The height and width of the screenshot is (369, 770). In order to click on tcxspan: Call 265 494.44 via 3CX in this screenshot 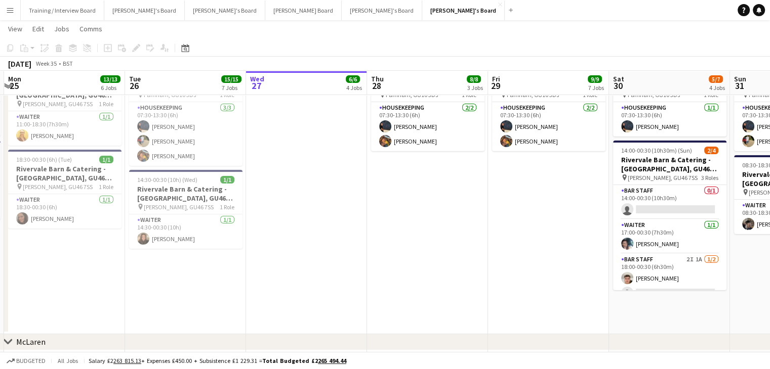, I will do `click(332, 361)`.